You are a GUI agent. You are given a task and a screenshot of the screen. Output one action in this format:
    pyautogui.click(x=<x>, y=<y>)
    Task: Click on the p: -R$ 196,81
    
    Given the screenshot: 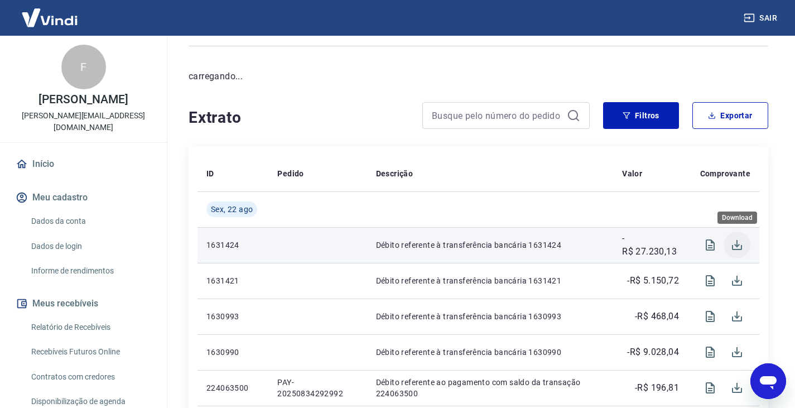 What is the action you would take?
    pyautogui.click(x=657, y=388)
    